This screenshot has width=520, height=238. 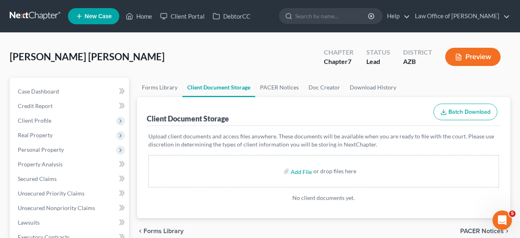 What do you see at coordinates (163, 231) in the screenshot?
I see `span: Forms Library` at bounding box center [163, 231].